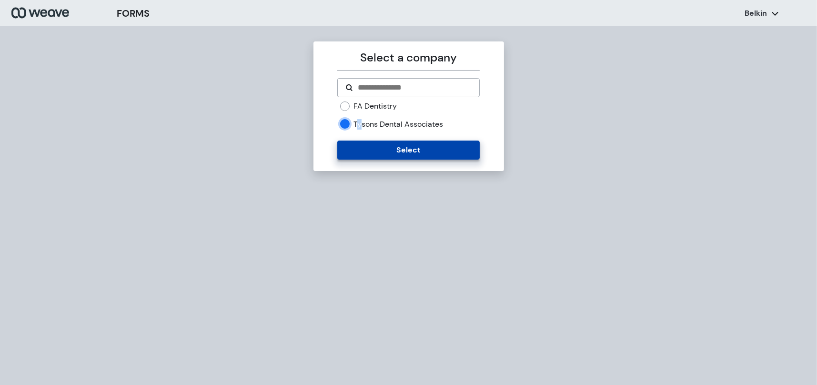 Image resolution: width=817 pixels, height=385 pixels. I want to click on p: Select a company, so click(408, 58).